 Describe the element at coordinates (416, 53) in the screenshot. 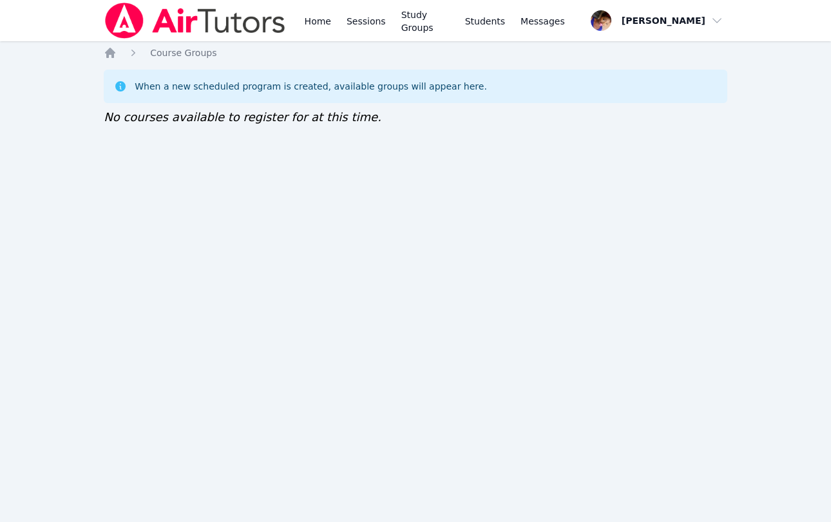

I see `nav: Breadcrumb` at that location.